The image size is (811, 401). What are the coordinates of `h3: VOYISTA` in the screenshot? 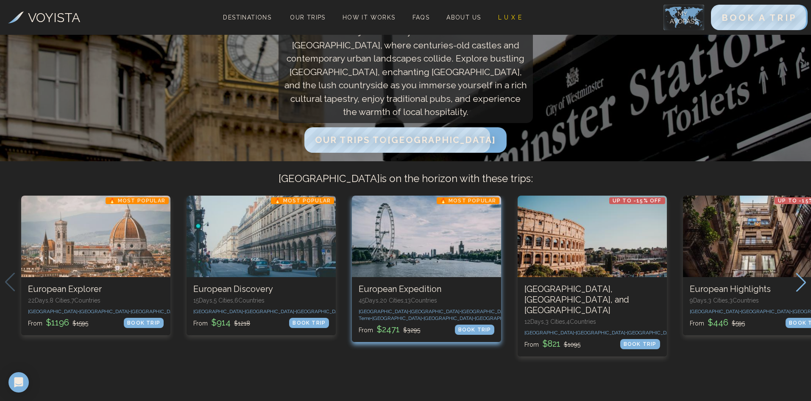 It's located at (54, 17).